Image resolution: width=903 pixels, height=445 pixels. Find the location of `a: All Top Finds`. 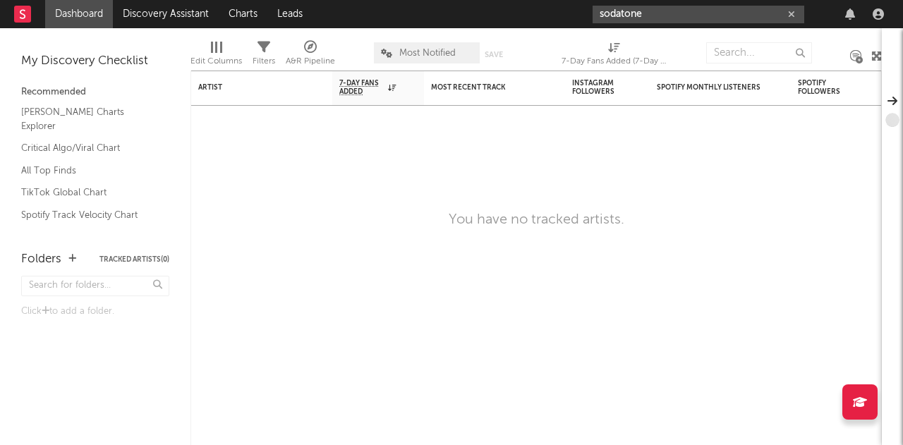

a: All Top Finds is located at coordinates (88, 171).